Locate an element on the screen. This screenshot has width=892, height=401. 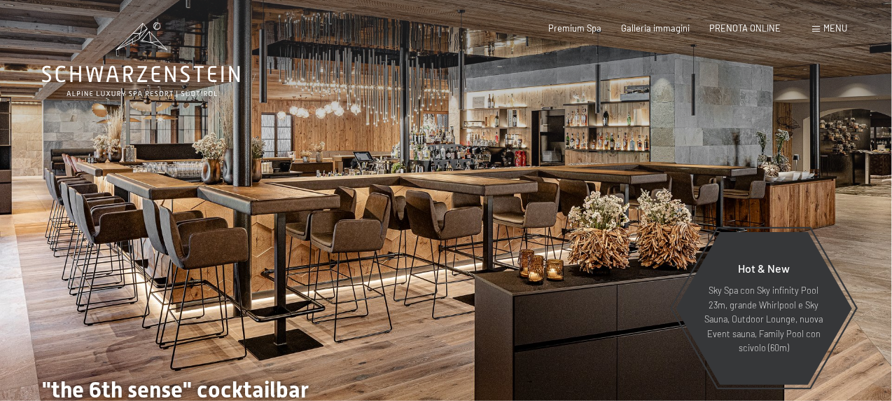
span: Premium Spa is located at coordinates (576, 28).